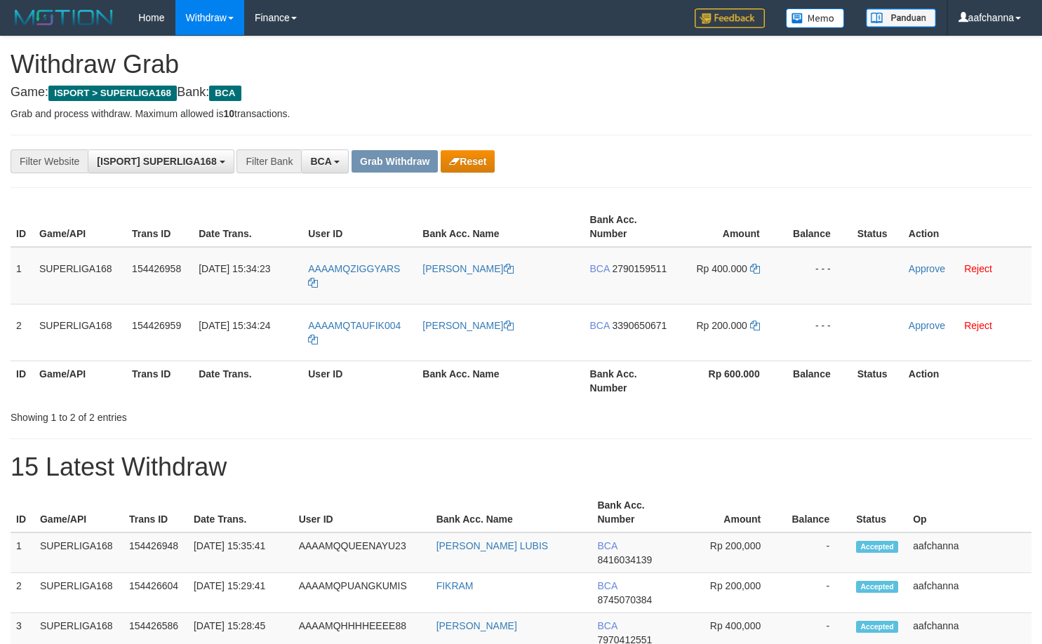 The width and height of the screenshot is (1042, 644). What do you see at coordinates (520, 93) in the screenshot?
I see `h4: Game: Bank:` at bounding box center [520, 93].